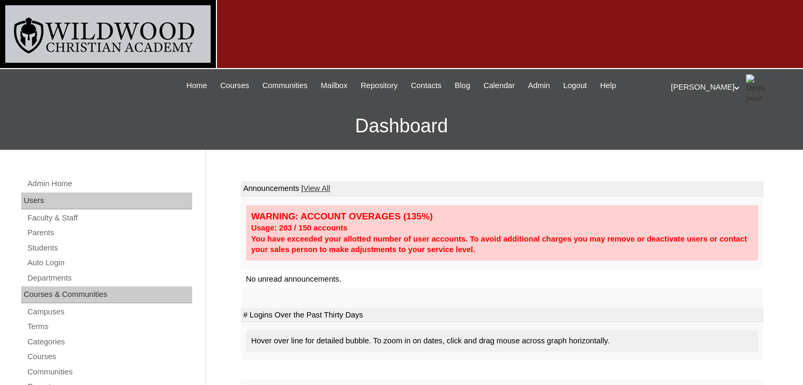 This screenshot has width=803, height=385. I want to click on div: You have exceeded your allotted number of user accounts. To avoid additional charges you may remo..., so click(502, 244).